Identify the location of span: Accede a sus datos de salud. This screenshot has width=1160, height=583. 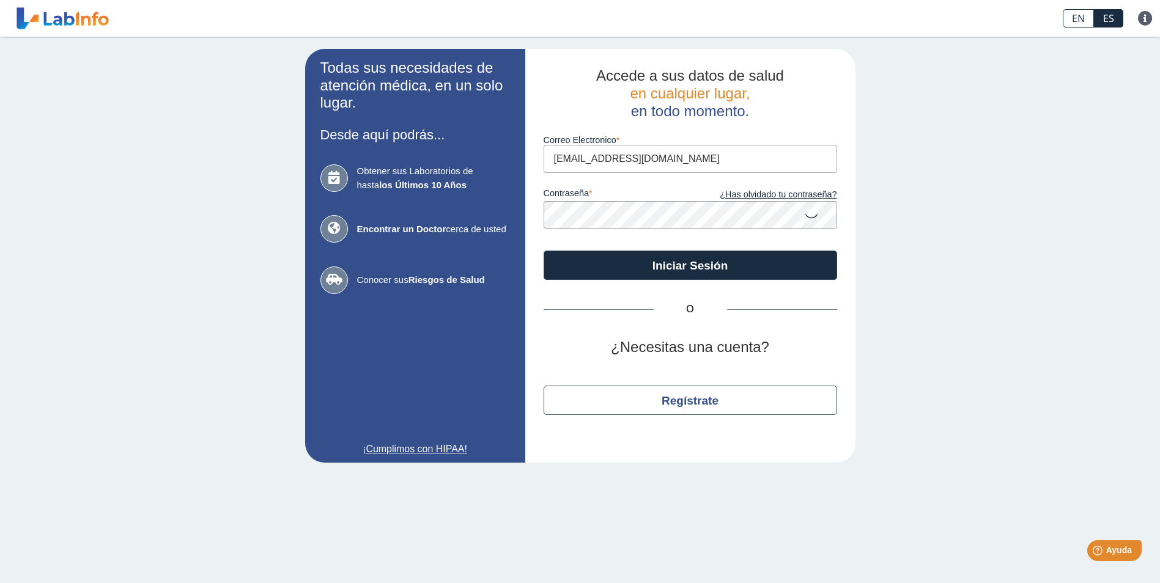
(690, 75).